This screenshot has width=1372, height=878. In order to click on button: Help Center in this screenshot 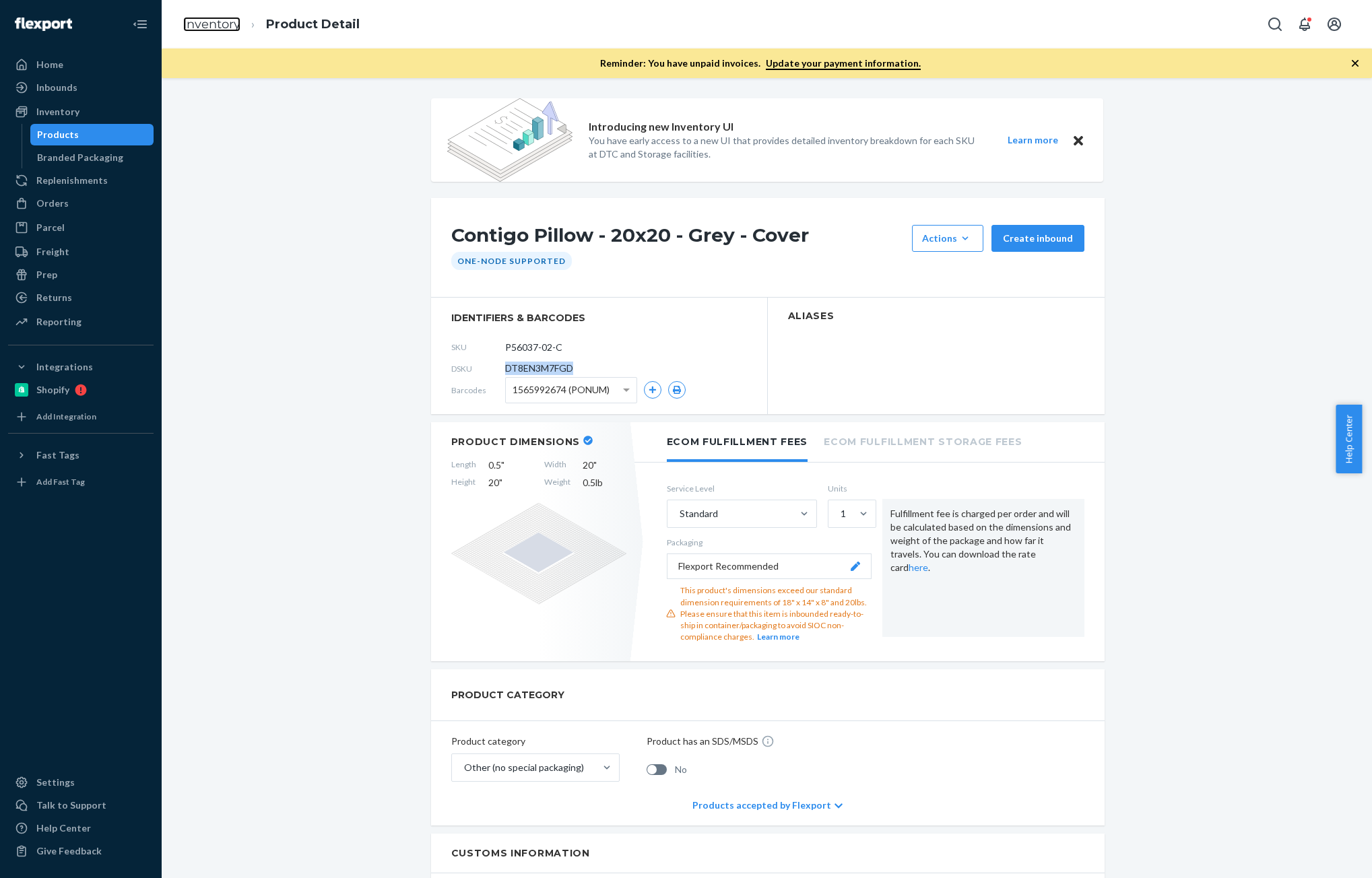, I will do `click(1348, 439)`.